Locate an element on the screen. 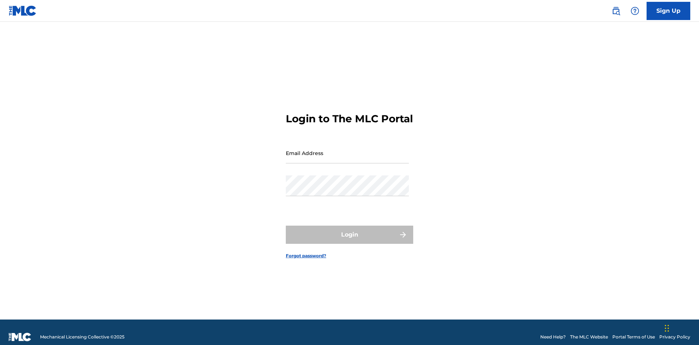 Image resolution: width=699 pixels, height=345 pixels. img: help is located at coordinates (635, 11).